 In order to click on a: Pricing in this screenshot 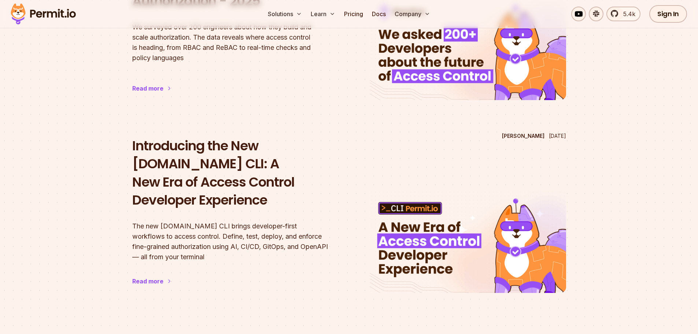, I will do `click(354, 14)`.